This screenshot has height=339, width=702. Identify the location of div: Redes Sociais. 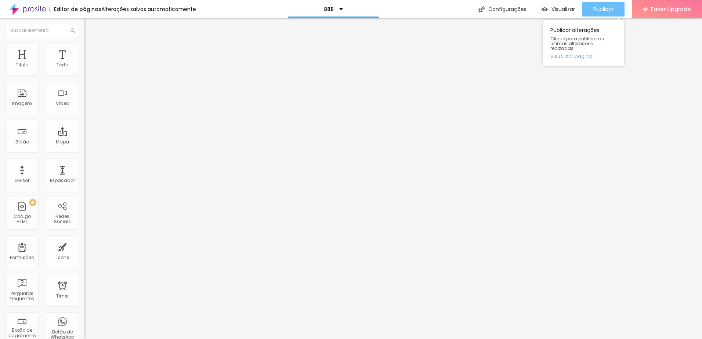
(62, 219).